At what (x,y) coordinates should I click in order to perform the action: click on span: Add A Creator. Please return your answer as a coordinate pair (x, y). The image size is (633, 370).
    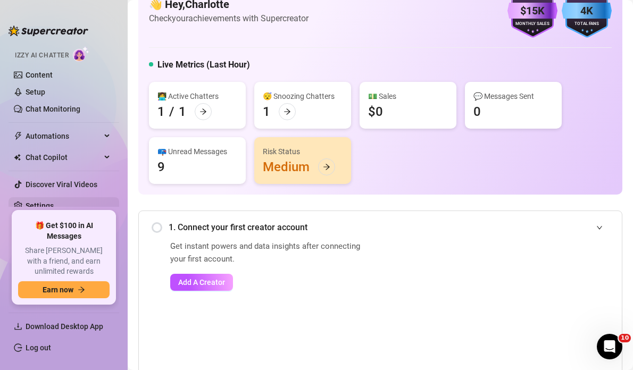
    Looking at the image, I should click on (202, 283).